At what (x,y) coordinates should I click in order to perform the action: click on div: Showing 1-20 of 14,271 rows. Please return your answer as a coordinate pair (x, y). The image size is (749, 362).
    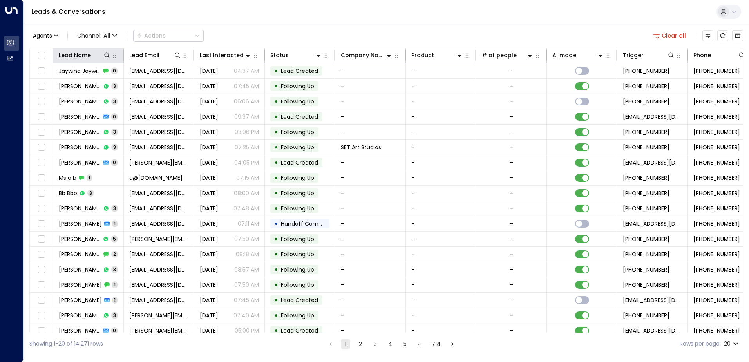
    Looking at the image, I should click on (66, 344).